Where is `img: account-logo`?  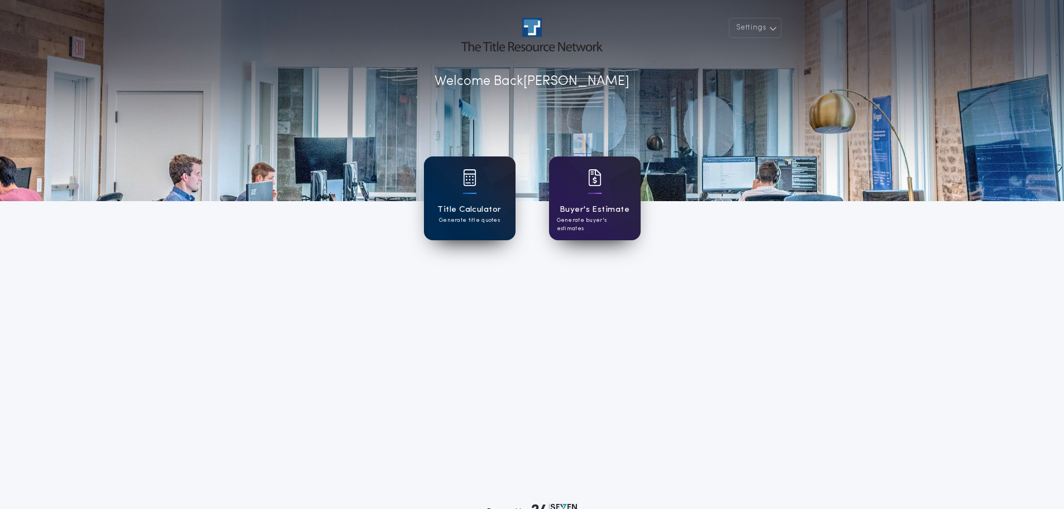
img: account-logo is located at coordinates (532, 35).